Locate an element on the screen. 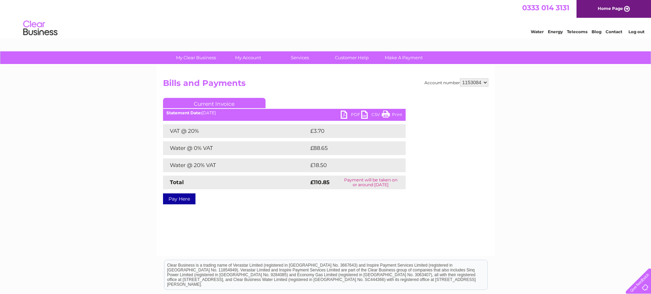 The width and height of the screenshot is (651, 294). td: £88.65 is located at coordinates (350, 148).